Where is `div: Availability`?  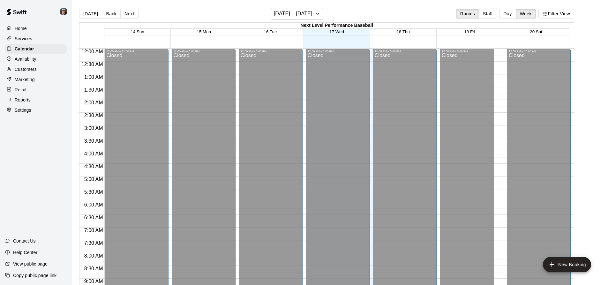 div: Availability is located at coordinates (36, 59).